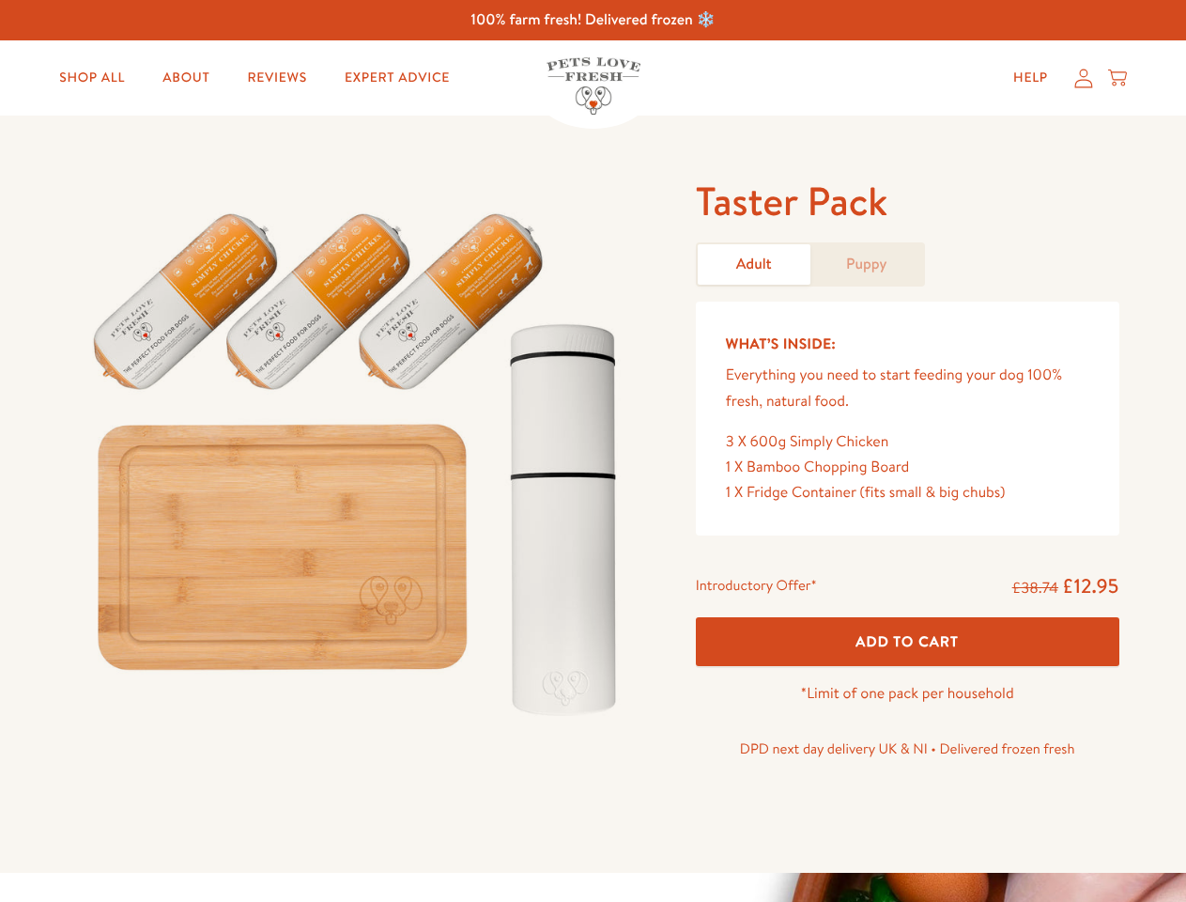 The width and height of the screenshot is (1186, 902). What do you see at coordinates (397, 78) in the screenshot?
I see `a: Expert Advice` at bounding box center [397, 78].